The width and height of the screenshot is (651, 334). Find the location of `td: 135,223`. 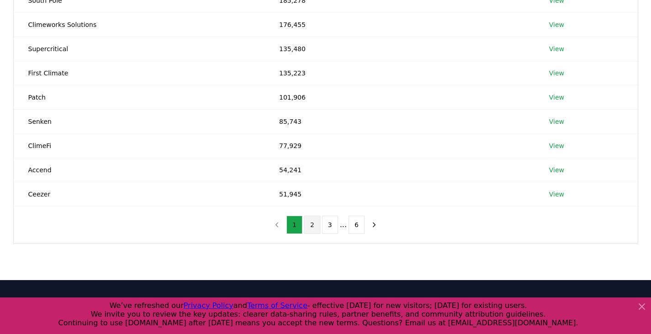

td: 135,223 is located at coordinates (399, 73).